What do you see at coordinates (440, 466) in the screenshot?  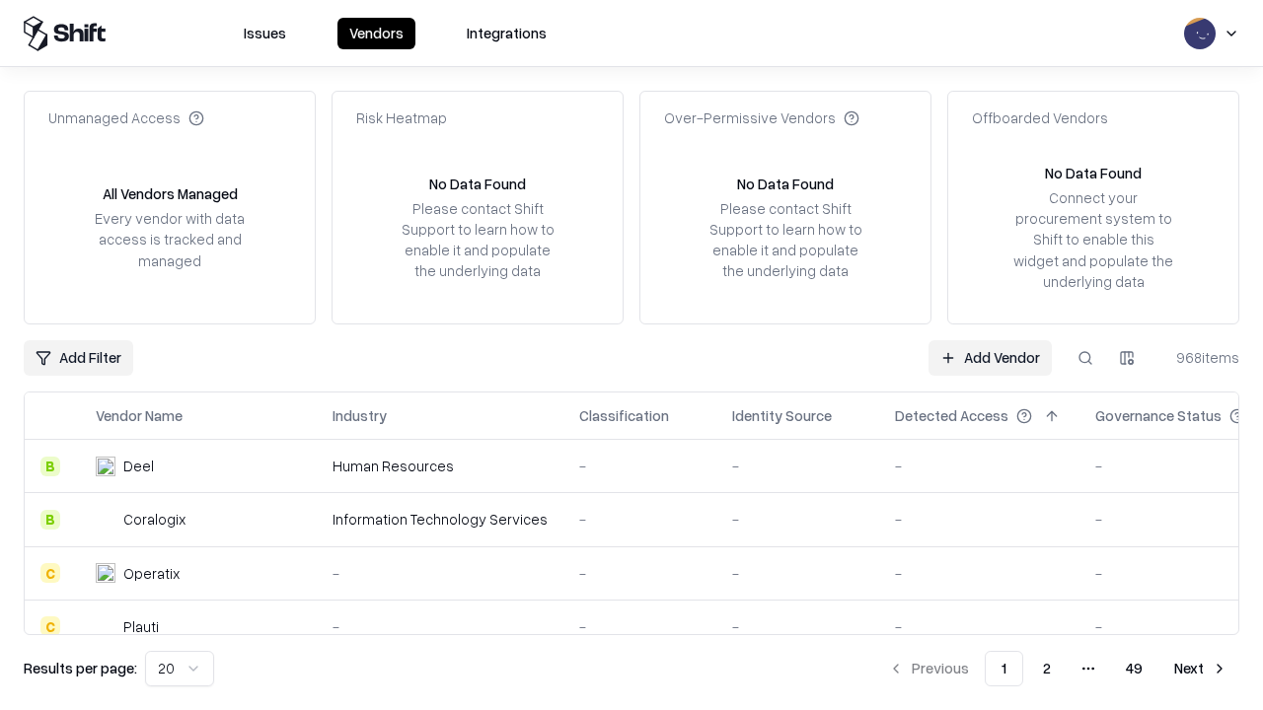 I see `div: Human Resources` at bounding box center [440, 466].